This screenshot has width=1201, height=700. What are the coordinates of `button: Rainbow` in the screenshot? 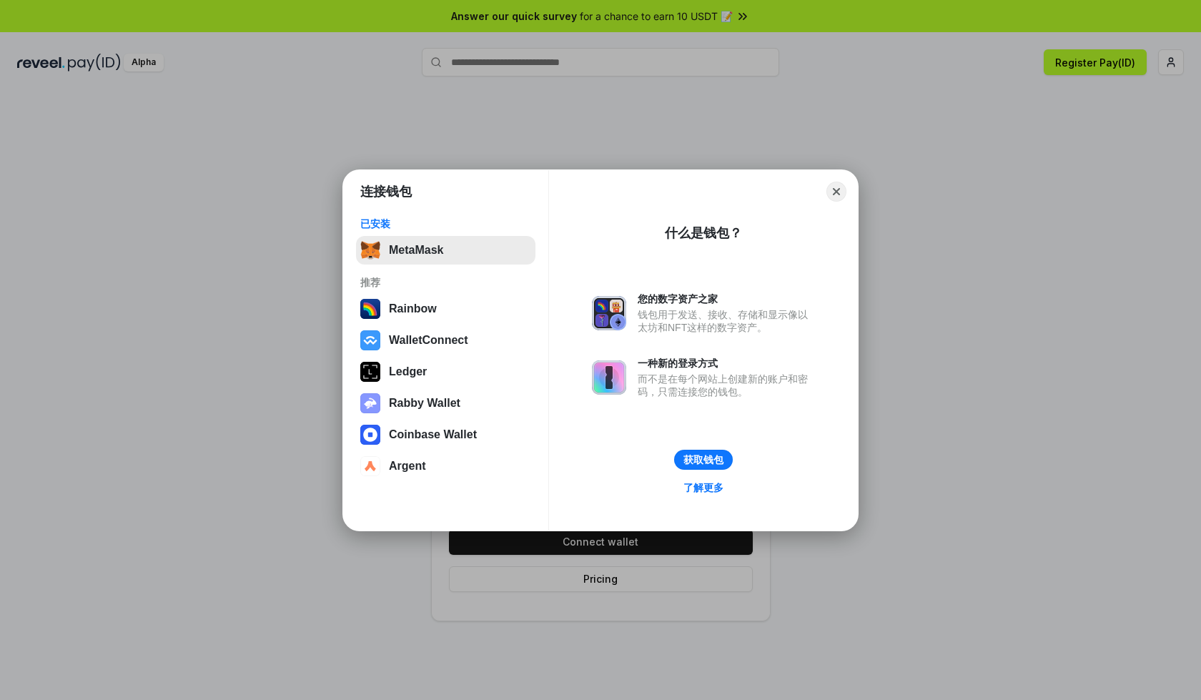 It's located at (445, 309).